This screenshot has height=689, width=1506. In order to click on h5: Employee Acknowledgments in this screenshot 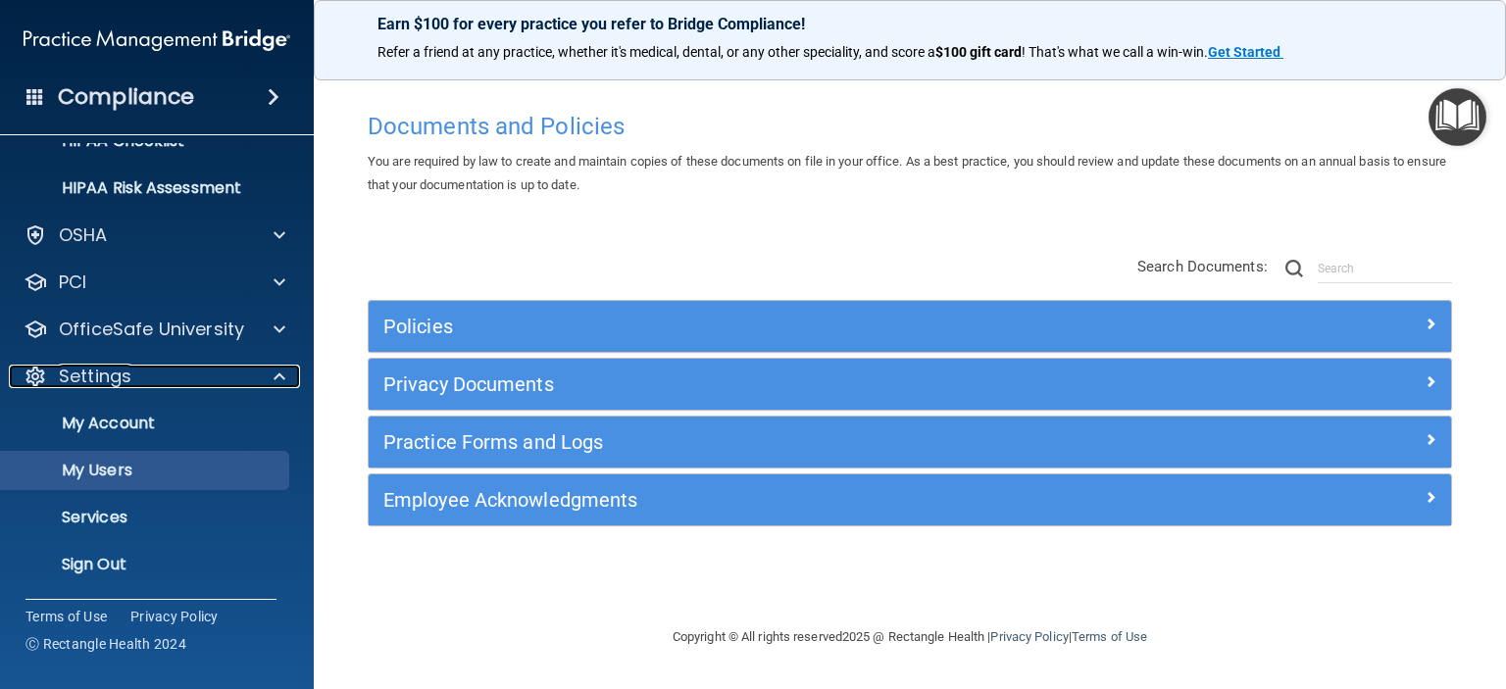, I will do `click(775, 500)`.